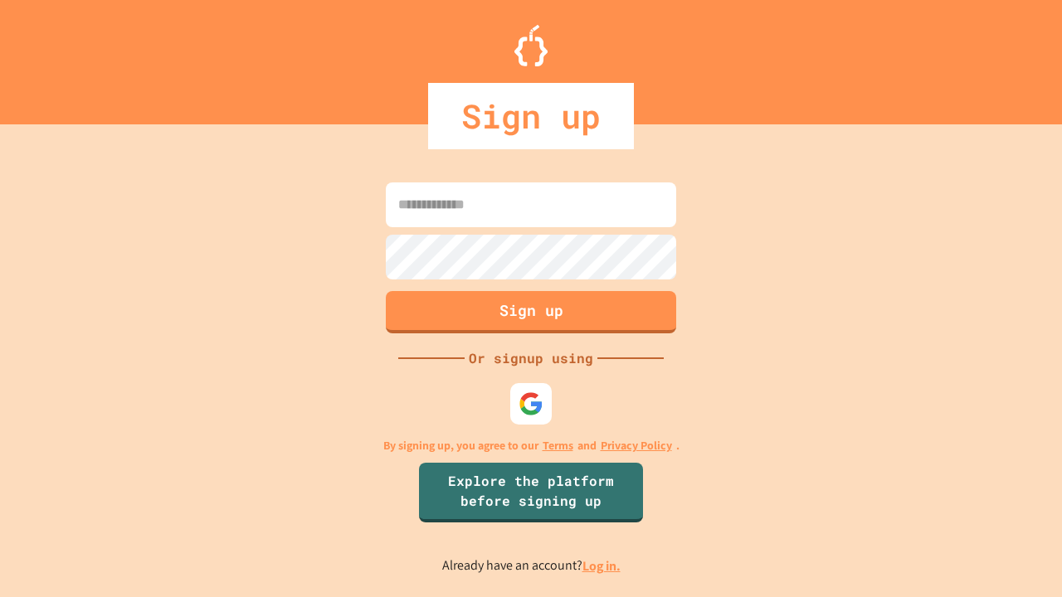  Describe the element at coordinates (531, 566) in the screenshot. I see `p: Already have an account?` at that location.